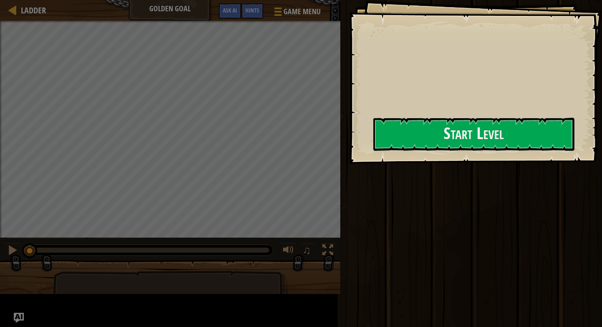  I want to click on span: Ask AI, so click(230, 10).